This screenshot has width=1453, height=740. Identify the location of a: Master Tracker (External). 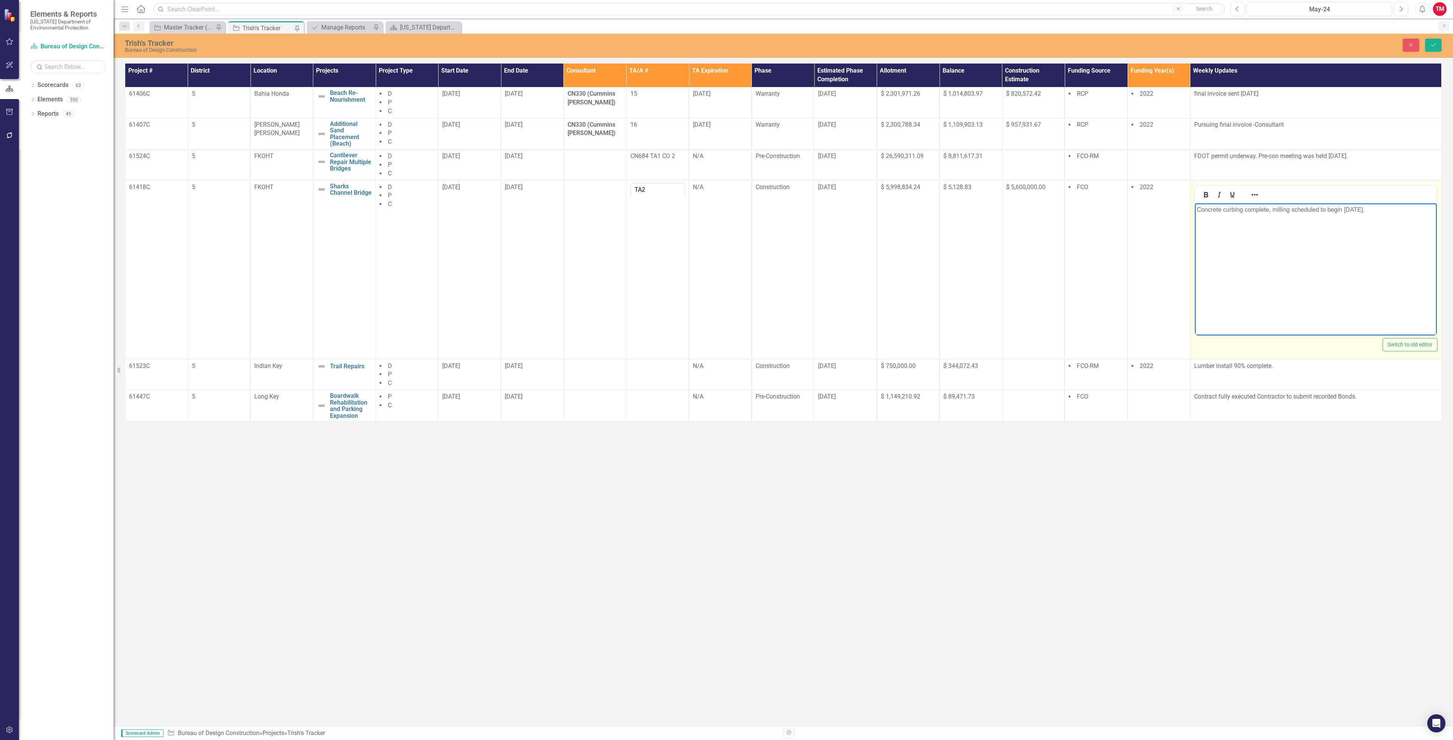
(182, 27).